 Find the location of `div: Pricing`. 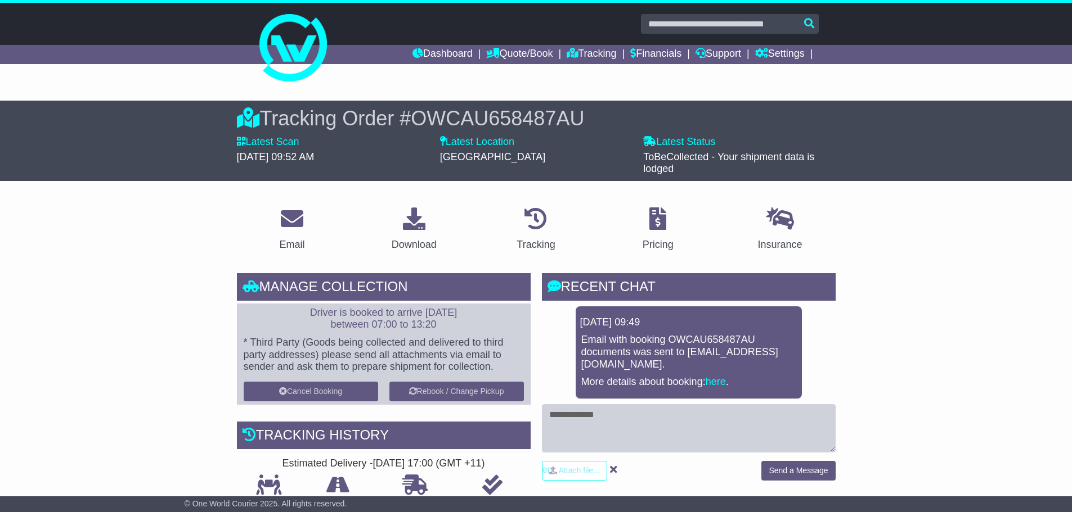

div: Pricing is located at coordinates (658, 245).